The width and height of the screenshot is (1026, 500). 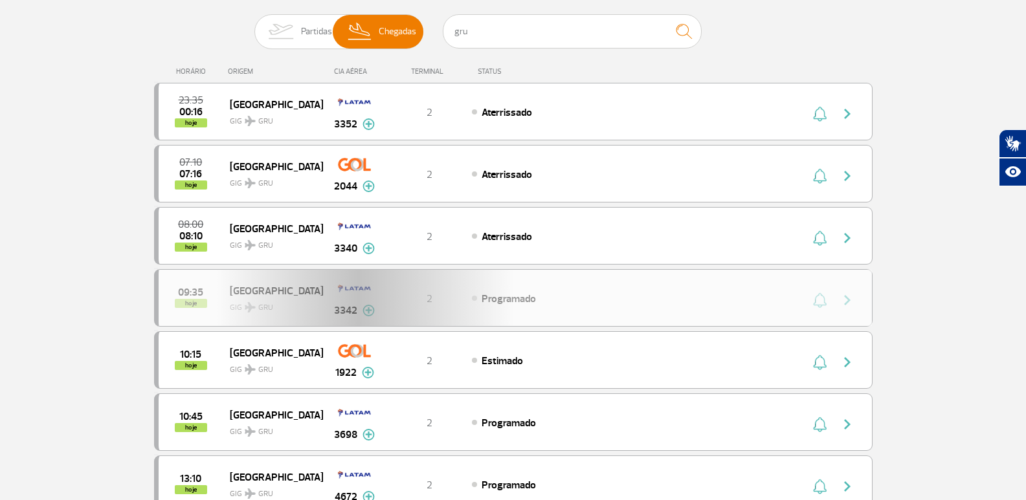 What do you see at coordinates (346, 249) in the screenshot?
I see `span: 3340` at bounding box center [346, 249].